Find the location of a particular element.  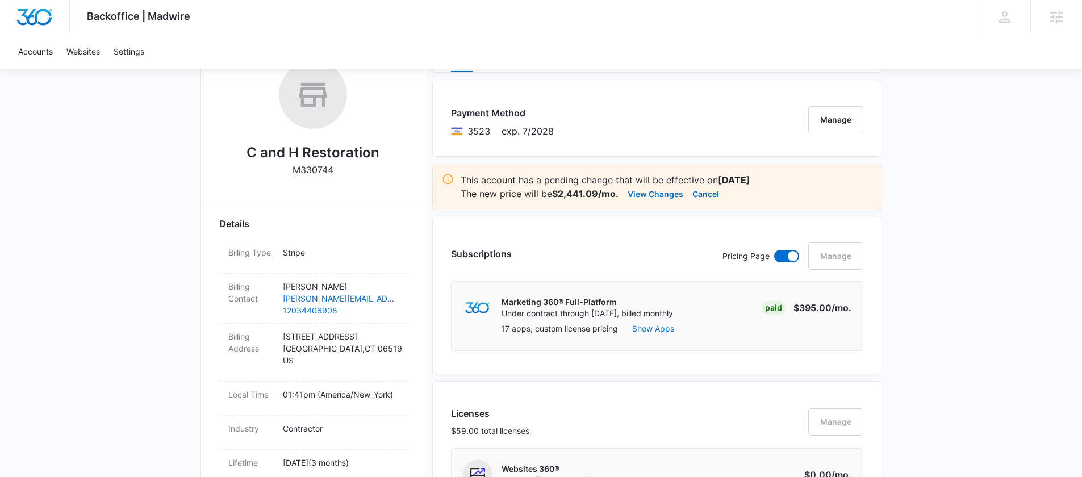

dt: Billing Address is located at coordinates (251, 342).